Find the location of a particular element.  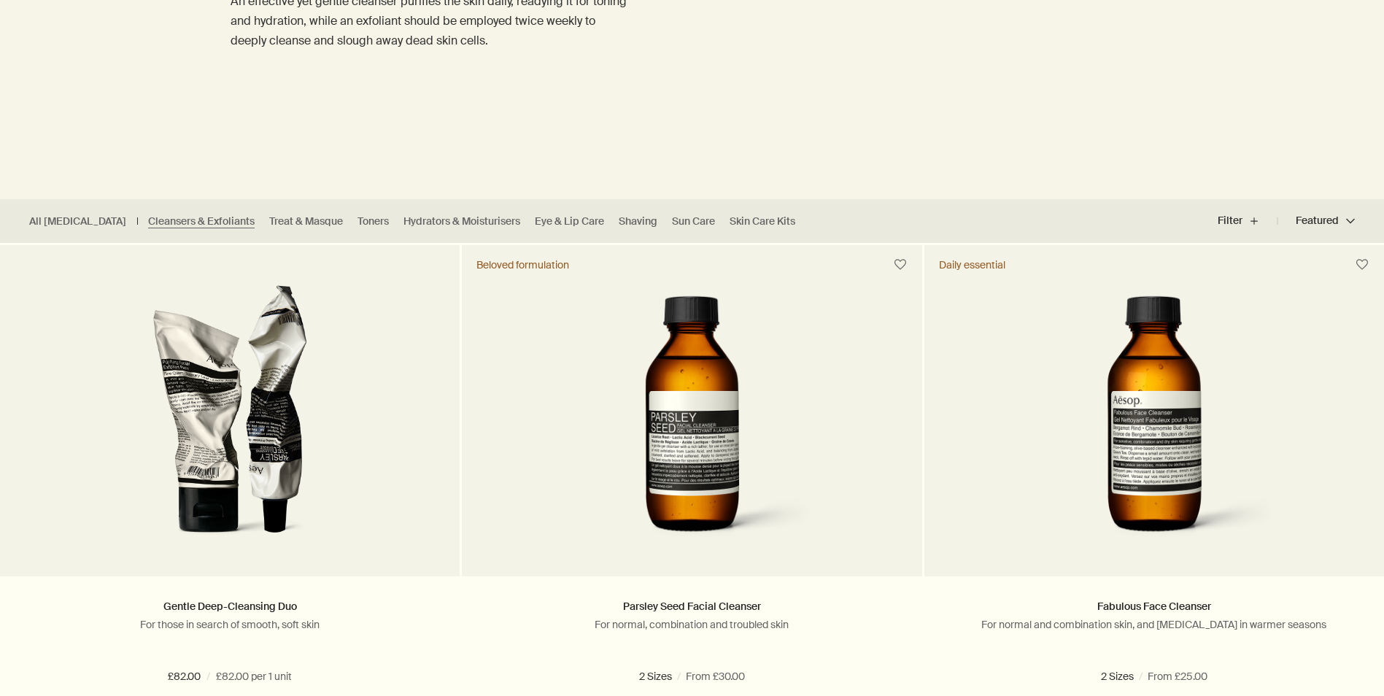

a: Parsley Seed Facial Cleanser in amber glass bottle is located at coordinates (692, 430).